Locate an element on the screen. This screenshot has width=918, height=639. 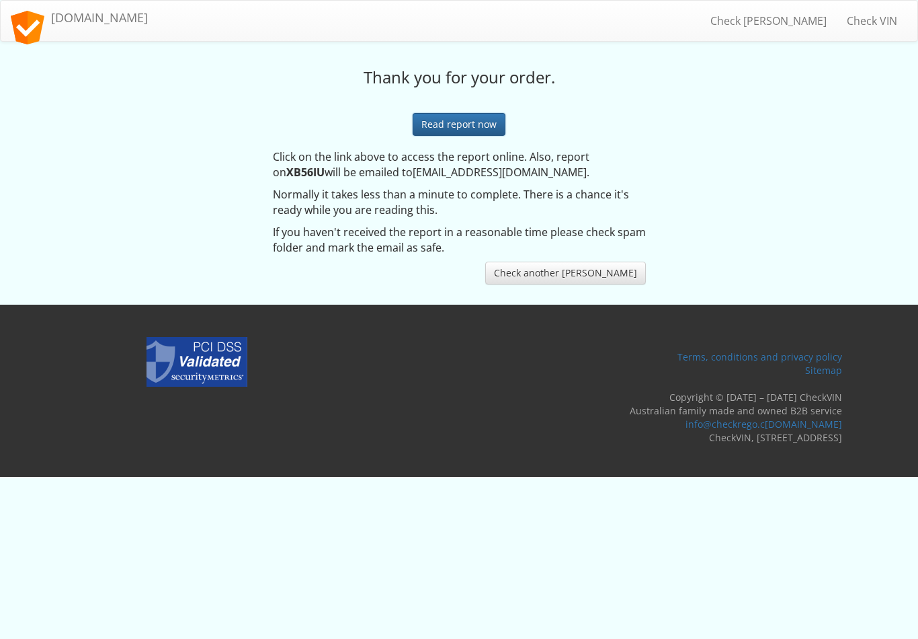
a: Check VIN is located at coordinates (872, 21).